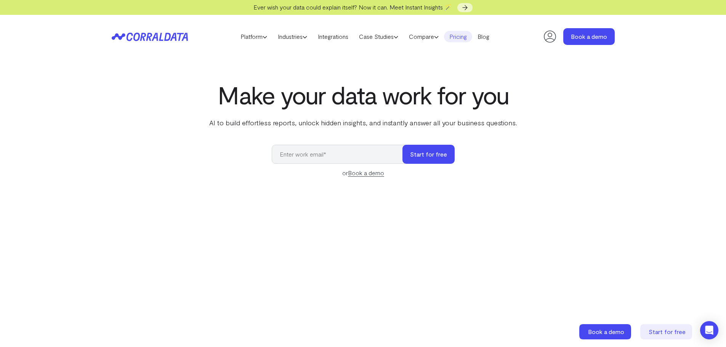 This screenshot has width=726, height=347. Describe the element at coordinates (333, 37) in the screenshot. I see `a: Integrations` at that location.